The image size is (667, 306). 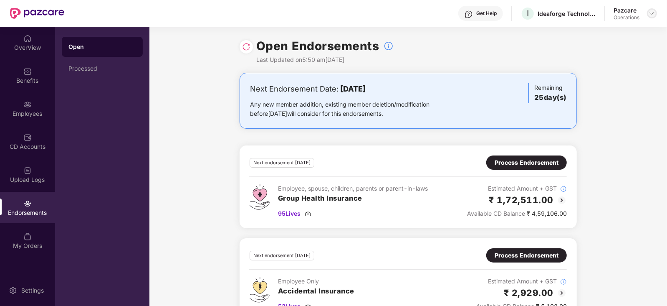 What do you see at coordinates (469, 14) in the screenshot?
I see `img: svg+xml;base64,PHN2ZyBpZD0iSGVscC0zMngzMiIgeG1sbnM9Imh0dHA6Ly93d3cudzMub3JnLzIwMDAvc3ZnIiB3aWR0aD...` at bounding box center [469, 14].